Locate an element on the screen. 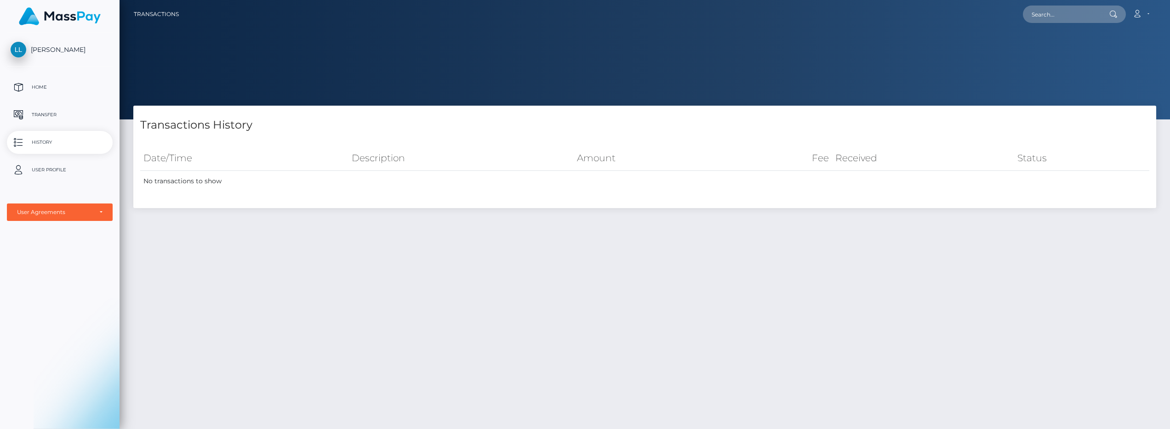 Image resolution: width=1170 pixels, height=429 pixels. td: No transactions to show is located at coordinates (644, 182).